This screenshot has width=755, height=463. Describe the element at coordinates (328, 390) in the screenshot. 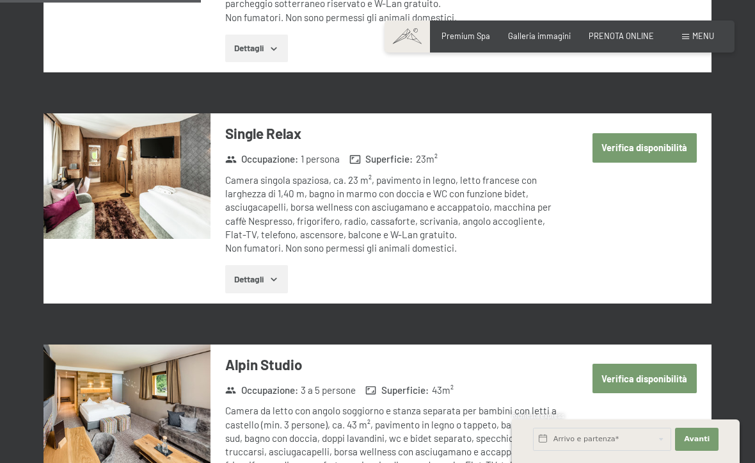

I see `span: 3 a 5 persone` at that location.